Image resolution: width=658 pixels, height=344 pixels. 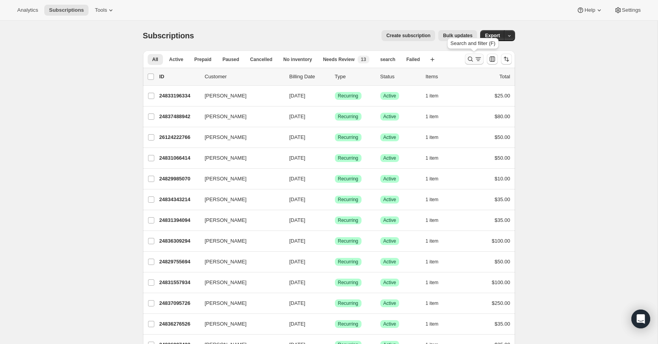 What do you see at coordinates (335, 77) in the screenshot?
I see `div: IDCustomerBilling DateTypeStatusItemsTotal` at bounding box center [335, 77].